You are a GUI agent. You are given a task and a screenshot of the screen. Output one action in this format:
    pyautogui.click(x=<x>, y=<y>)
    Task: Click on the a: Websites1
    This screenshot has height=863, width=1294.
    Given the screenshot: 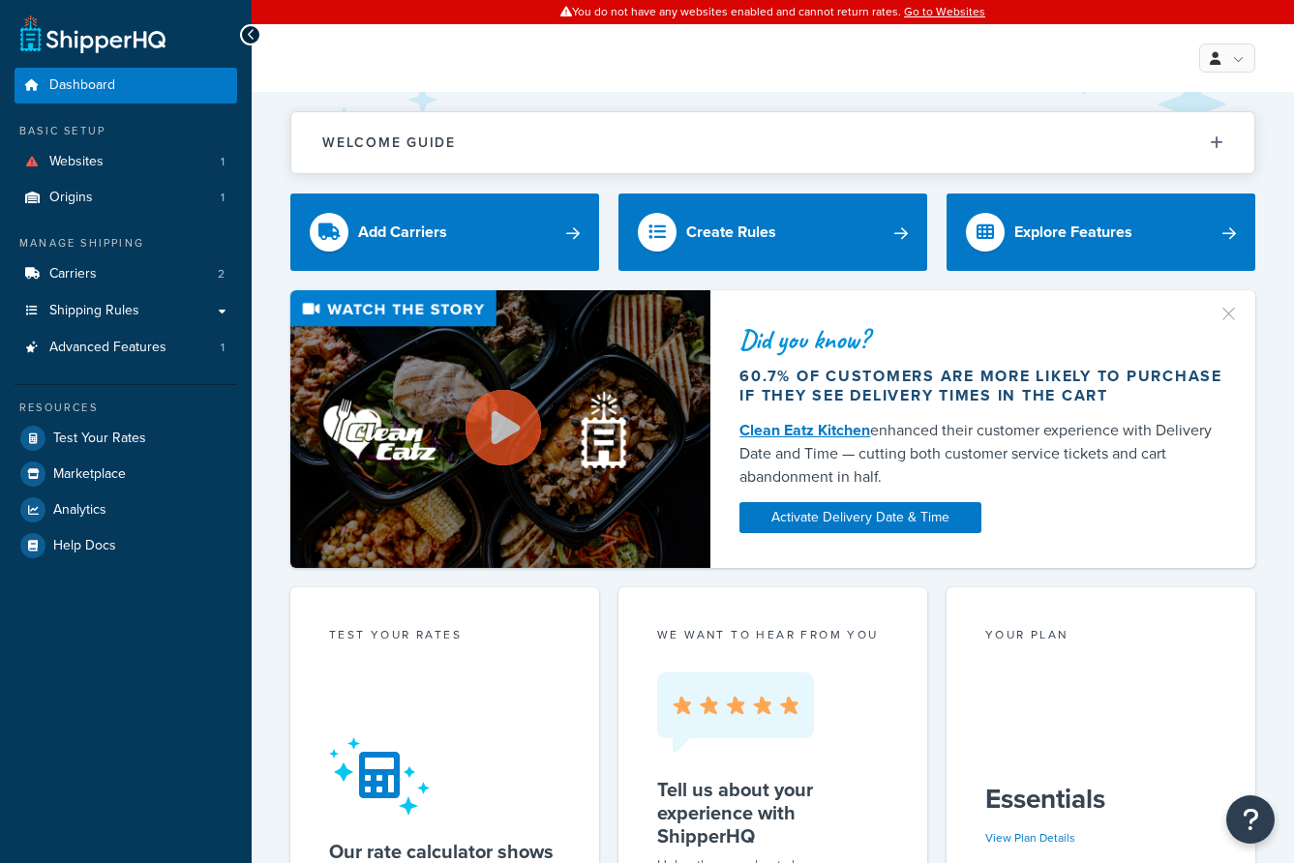 What is the action you would take?
    pyautogui.click(x=126, y=162)
    